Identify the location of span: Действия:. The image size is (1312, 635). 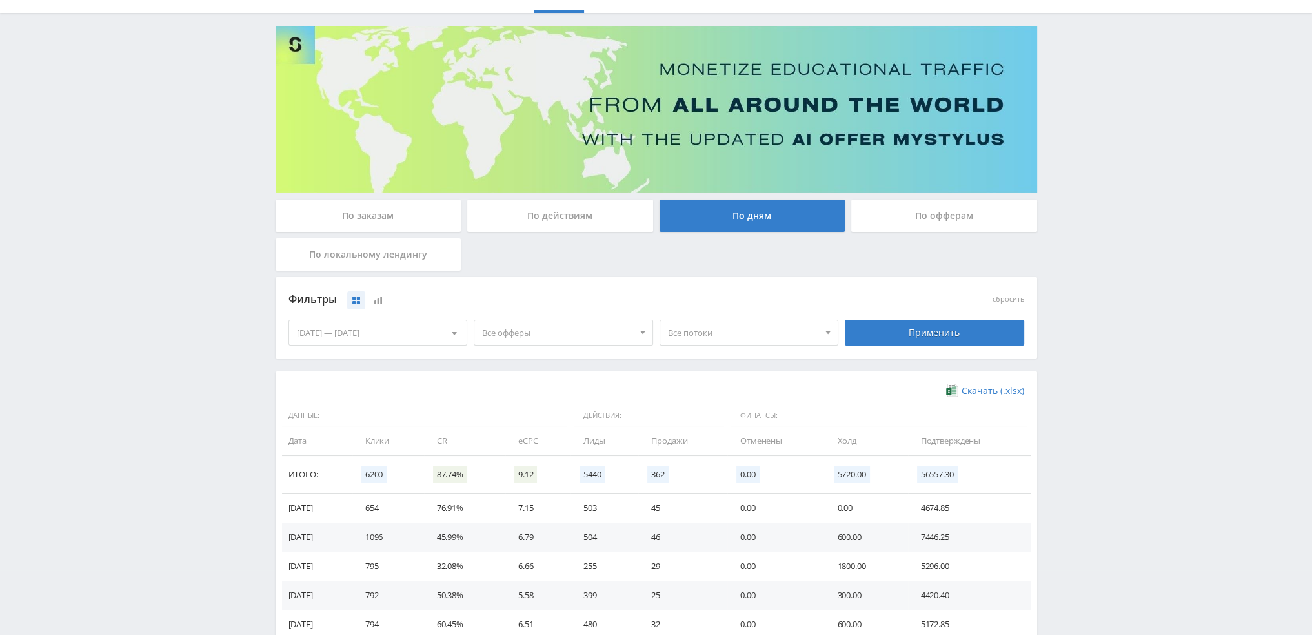
(649, 416).